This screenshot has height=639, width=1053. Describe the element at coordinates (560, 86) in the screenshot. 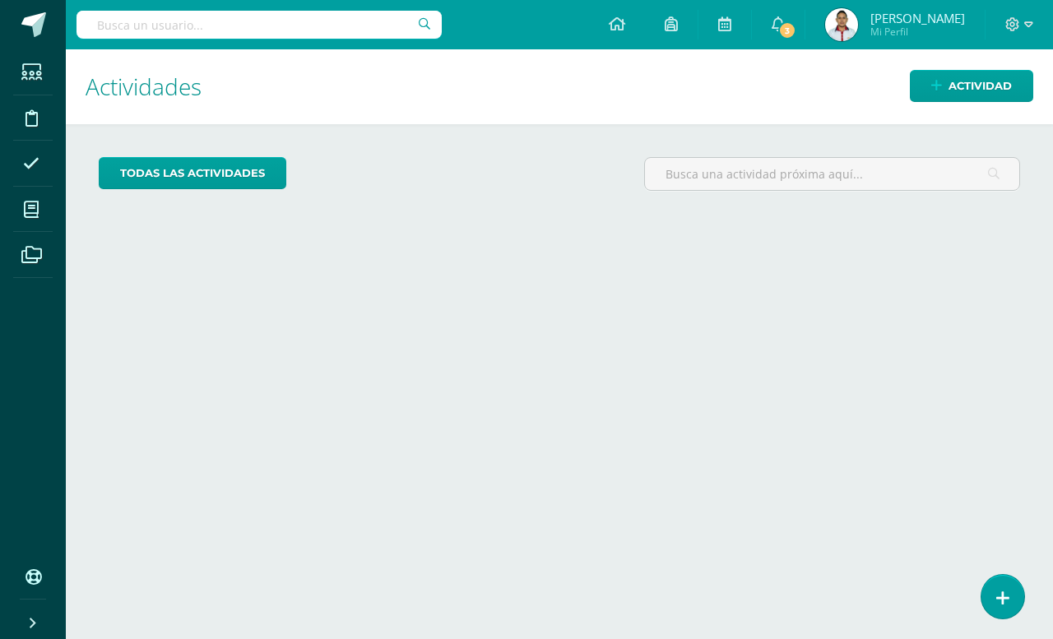

I see `h1: Actividades` at that location.